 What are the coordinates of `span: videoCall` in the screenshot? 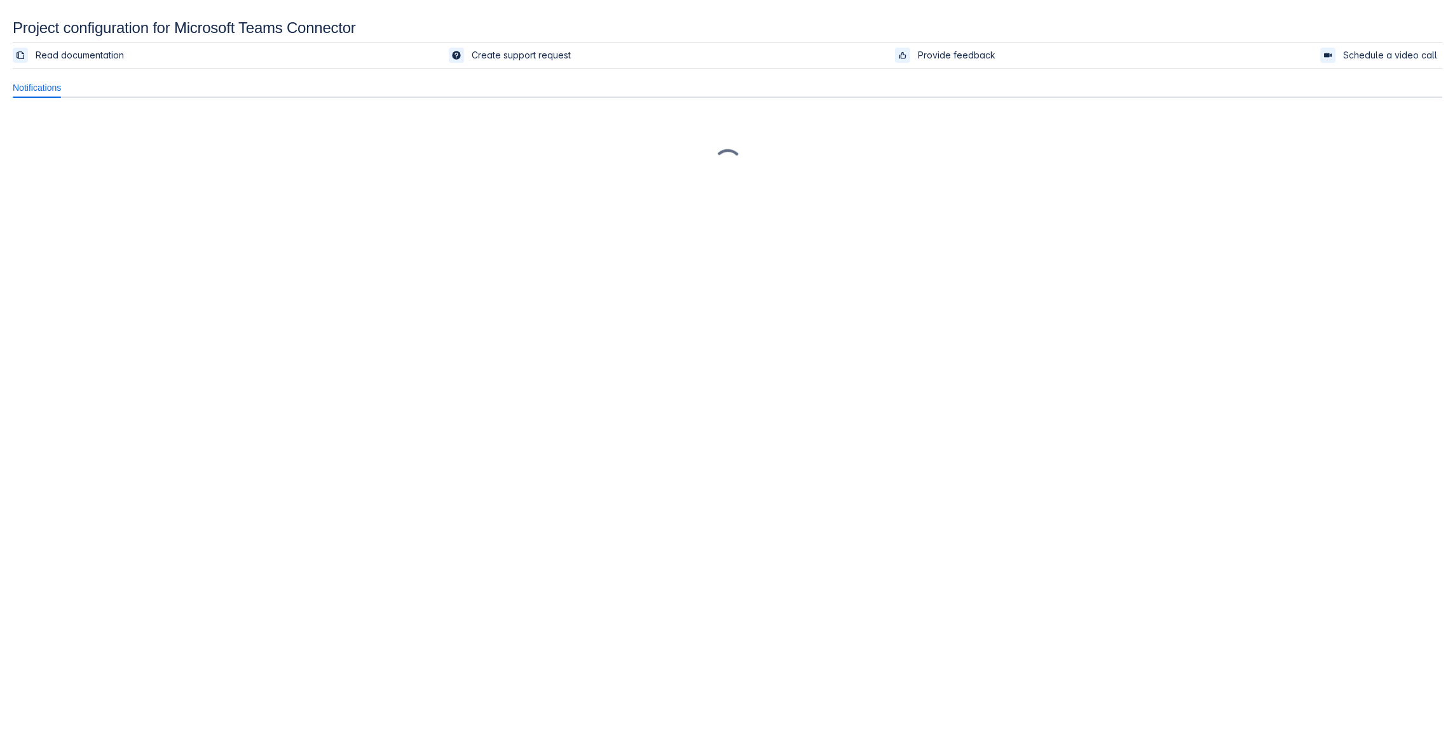 It's located at (1328, 55).